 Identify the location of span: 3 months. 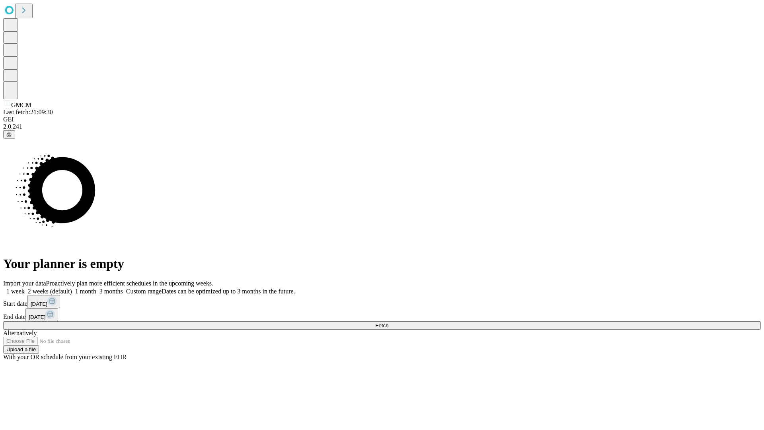
(111, 291).